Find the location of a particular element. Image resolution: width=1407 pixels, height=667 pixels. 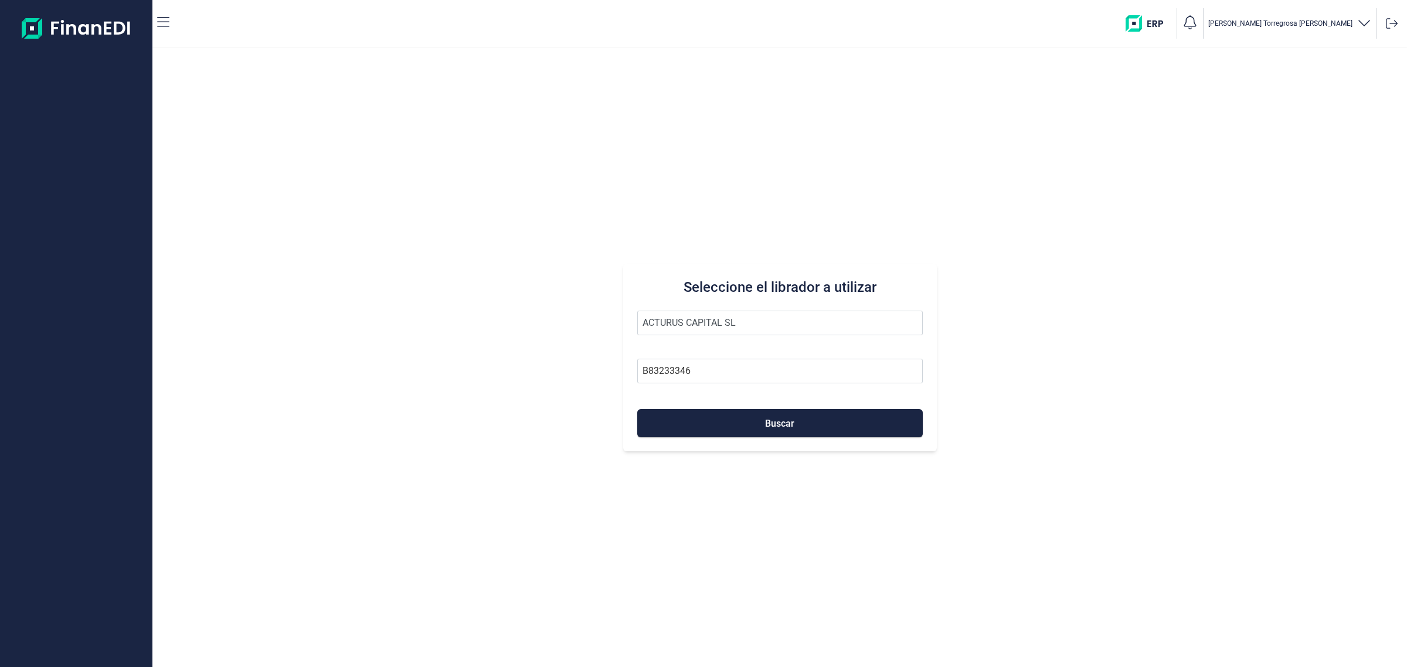

button: Buscar is located at coordinates (779, 423).